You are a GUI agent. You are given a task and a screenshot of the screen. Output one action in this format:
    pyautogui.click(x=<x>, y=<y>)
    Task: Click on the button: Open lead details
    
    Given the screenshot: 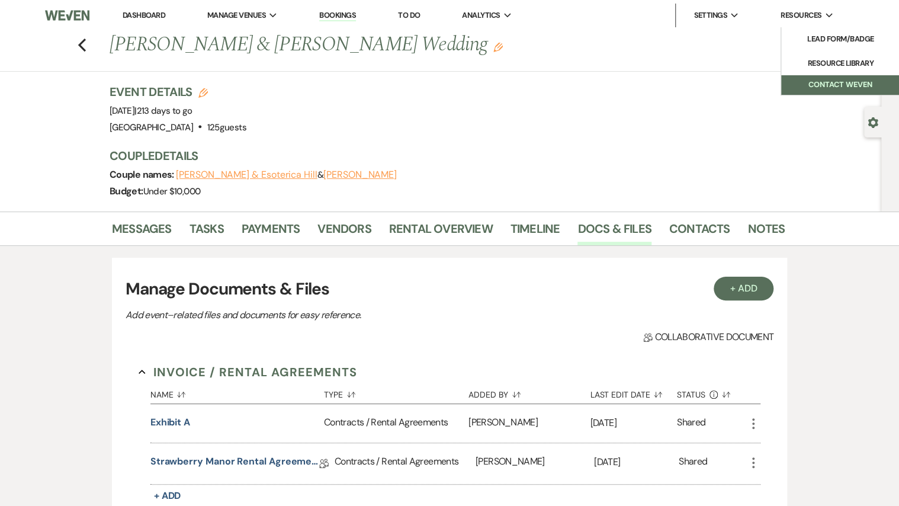 What is the action you would take?
    pyautogui.click(x=873, y=121)
    